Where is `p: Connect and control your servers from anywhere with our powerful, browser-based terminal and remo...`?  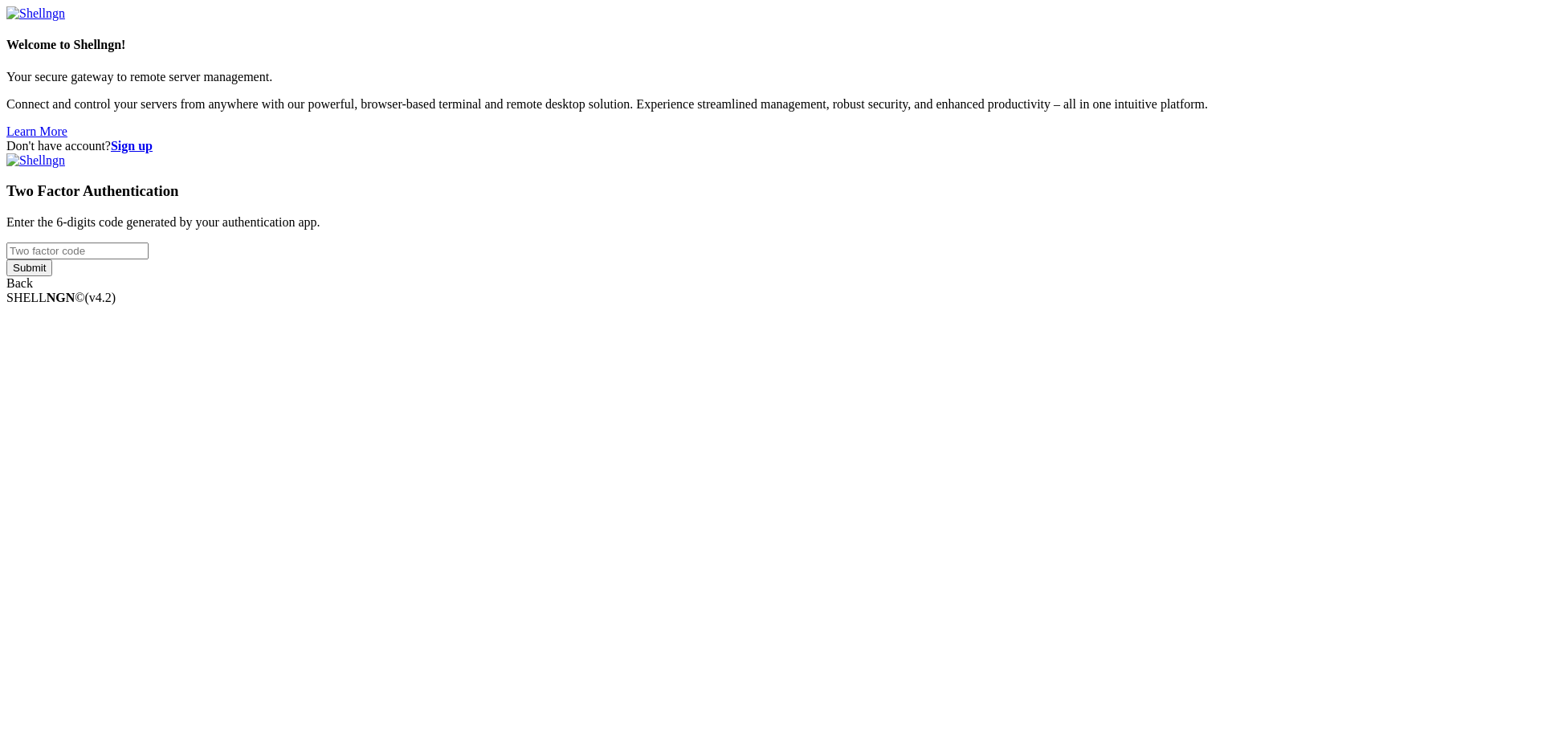 p: Connect and control your servers from anywhere with our powerful, browser-based terminal and remo... is located at coordinates (771, 104).